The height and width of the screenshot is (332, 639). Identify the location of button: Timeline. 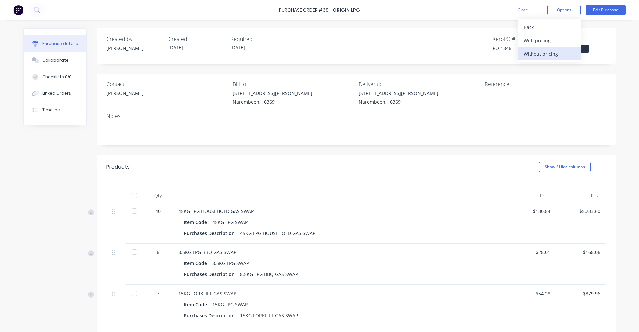
(55, 110).